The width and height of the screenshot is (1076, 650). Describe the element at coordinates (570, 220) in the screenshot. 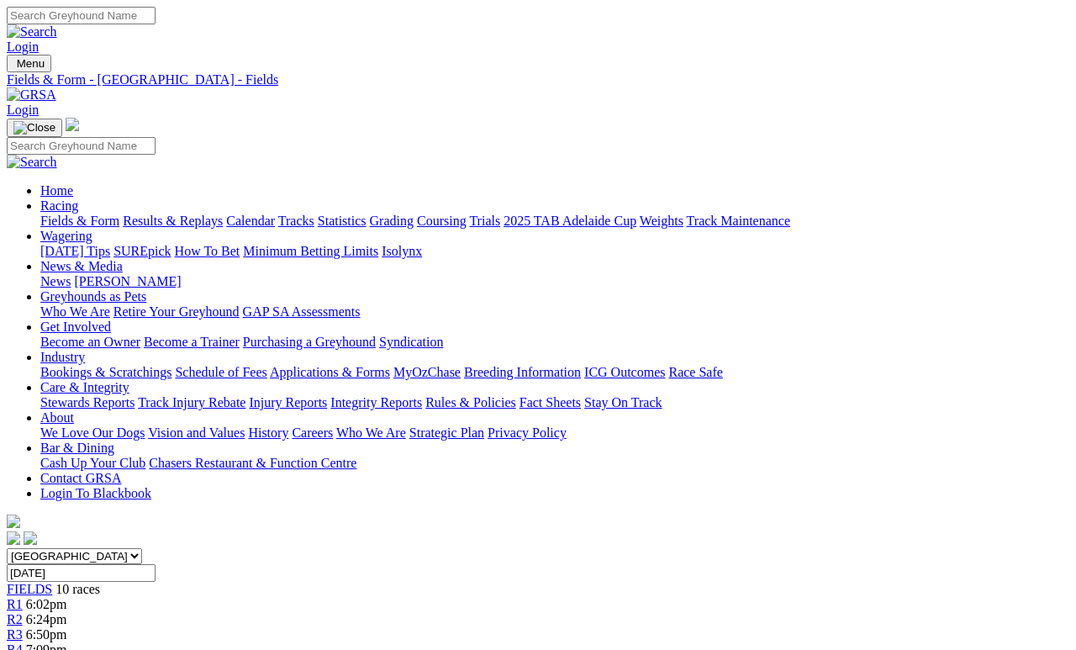

I see `a: 2025 TAB Adelaide Cup` at that location.